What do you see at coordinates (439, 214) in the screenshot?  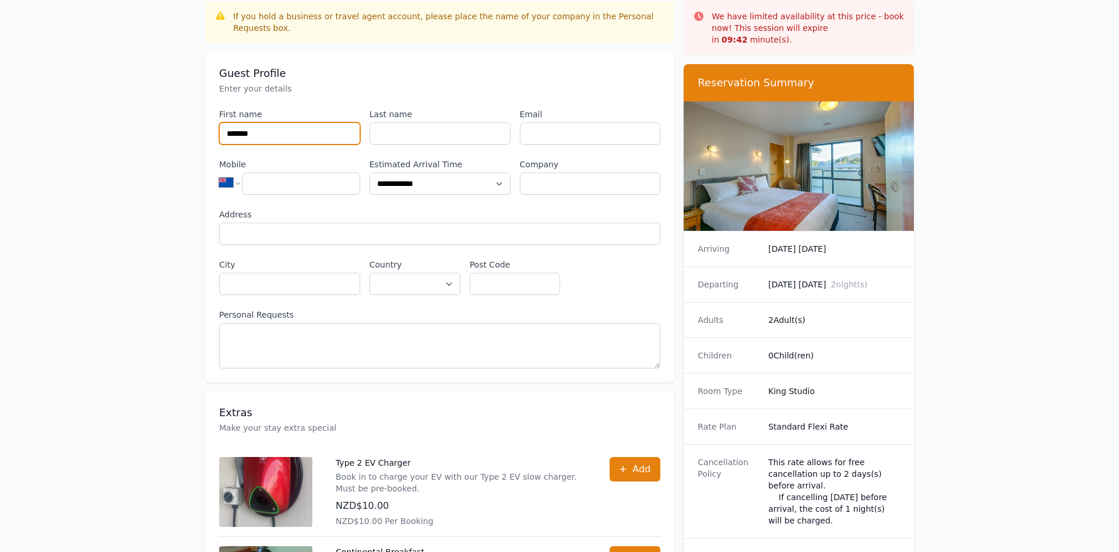 I see `label: Address` at bounding box center [439, 214].